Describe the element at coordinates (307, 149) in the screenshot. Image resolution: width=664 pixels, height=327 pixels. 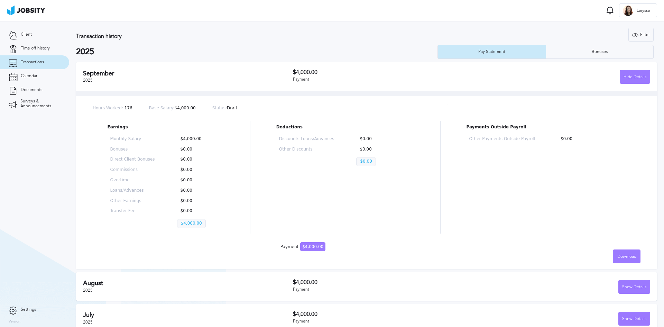
I see `p: Other Discounts` at that location.